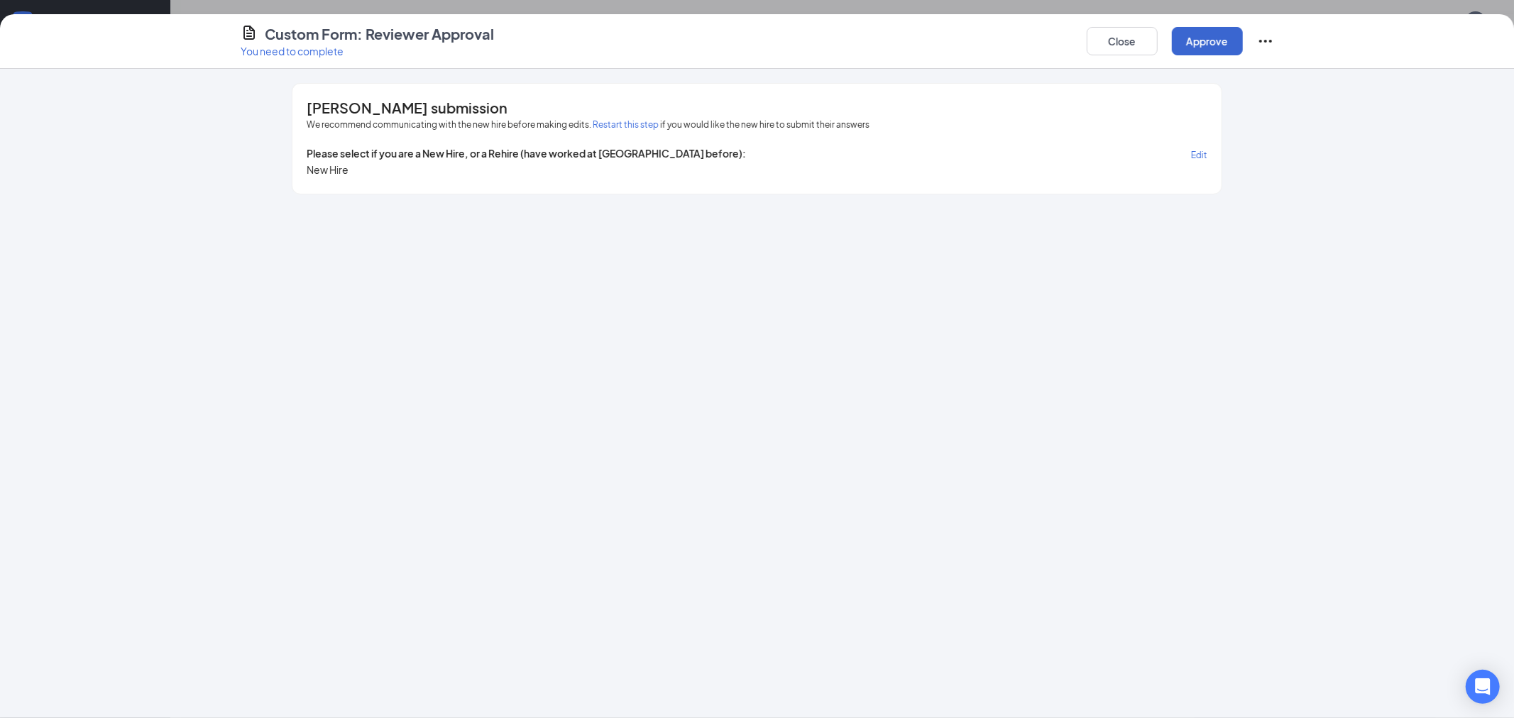 The width and height of the screenshot is (1514, 718). I want to click on p: You need to complete, so click(367, 51).